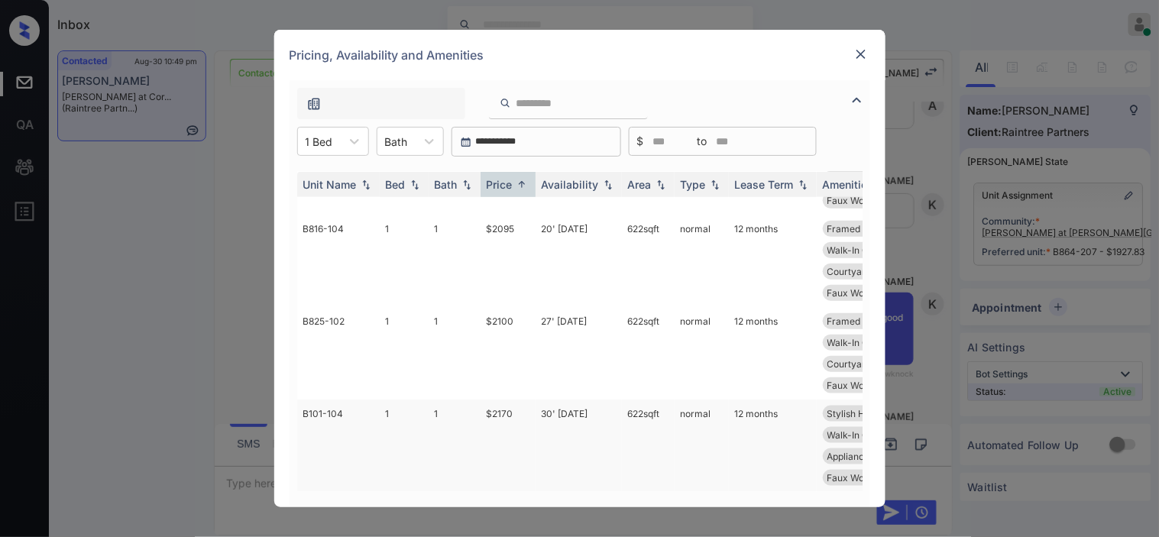  I want to click on span: Stylish Hardwar..., so click(865, 413).